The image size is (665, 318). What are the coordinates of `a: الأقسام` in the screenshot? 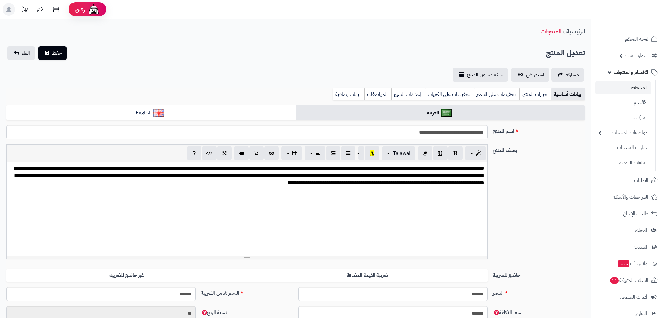 It's located at (623, 102).